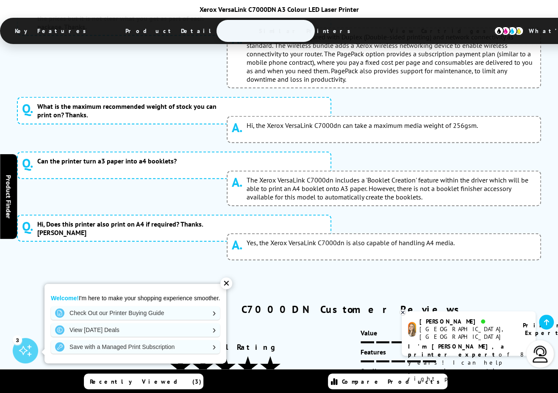  What do you see at coordinates (509, 31) in the screenshot?
I see `img: cmyk-icon.svg` at bounding box center [509, 31].